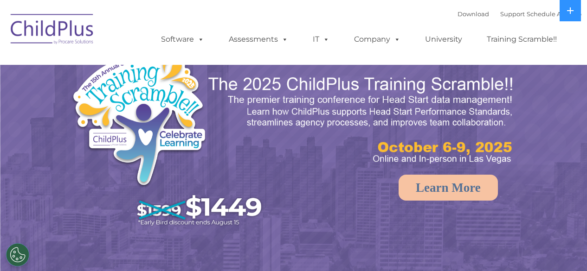 The height and width of the screenshot is (271, 587). What do you see at coordinates (473, 14) in the screenshot?
I see `a: Download` at bounding box center [473, 14].